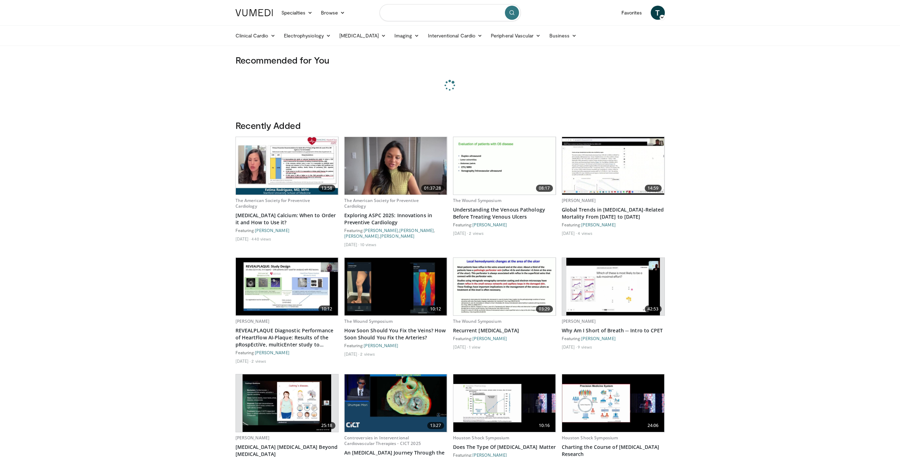  What do you see at coordinates (407, 36) in the screenshot?
I see `a: Imaging` at bounding box center [407, 36].